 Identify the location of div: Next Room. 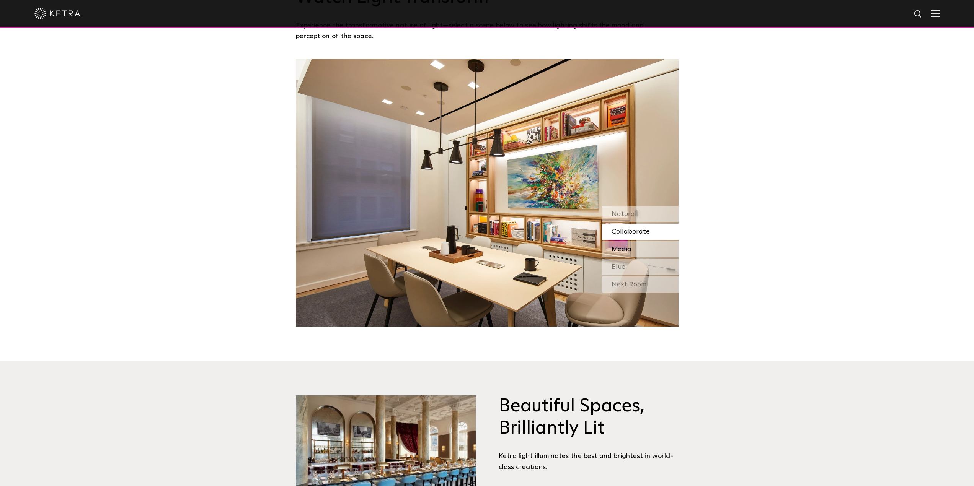
(640, 285).